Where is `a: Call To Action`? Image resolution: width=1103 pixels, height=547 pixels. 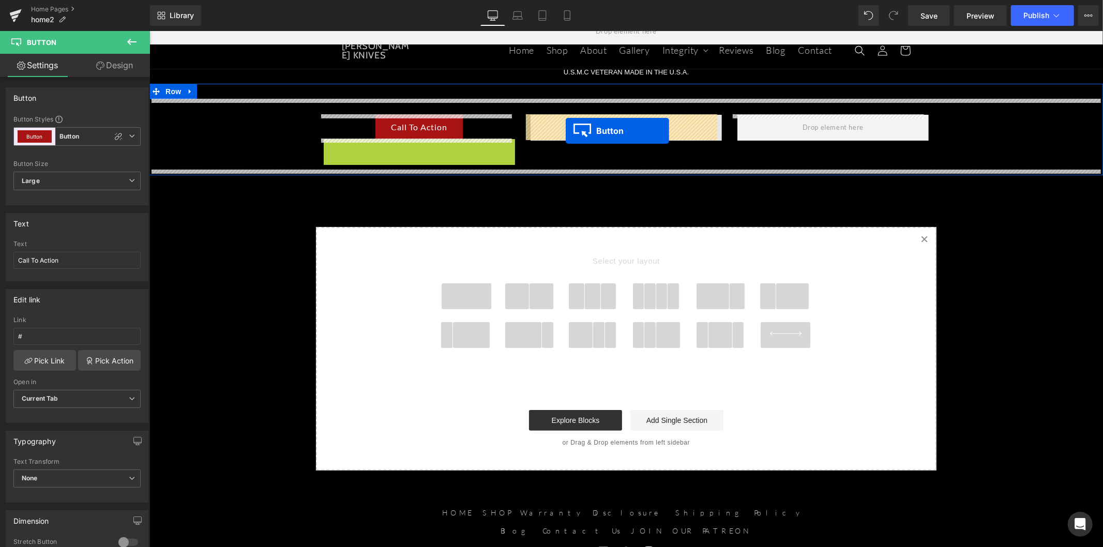 a: Call To Action is located at coordinates (269, 96).